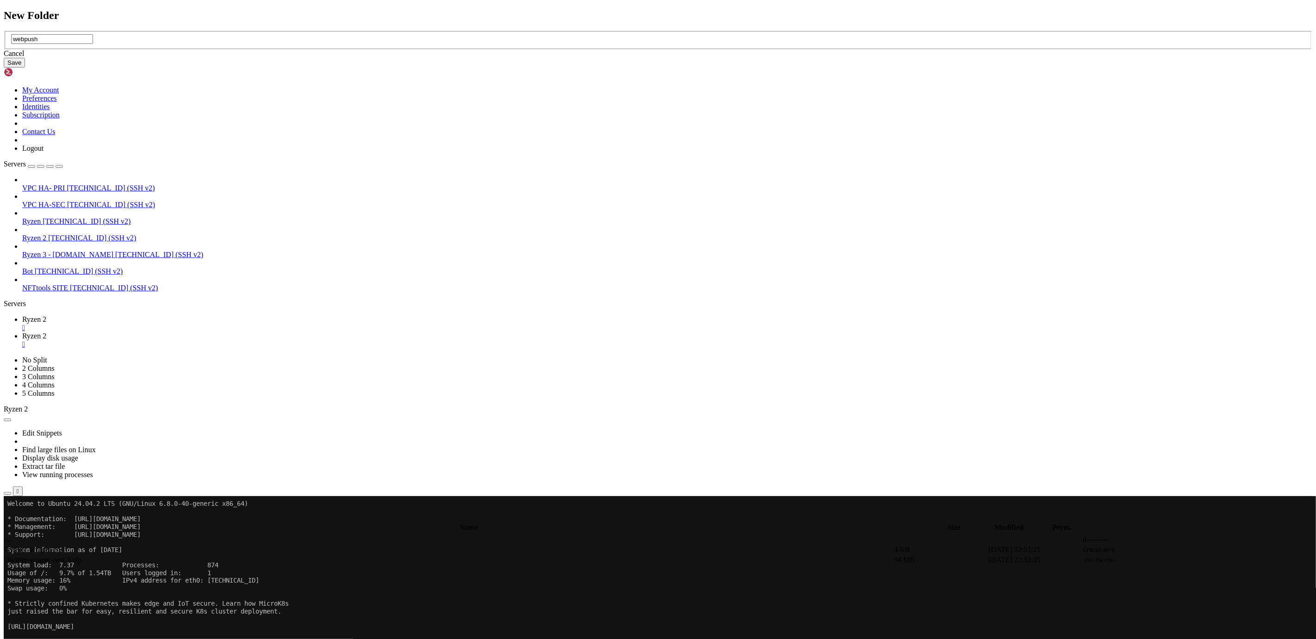 The width and height of the screenshot is (1316, 639). What do you see at coordinates (941, 550) in the screenshot?
I see `td: 4 KB` at bounding box center [941, 550].